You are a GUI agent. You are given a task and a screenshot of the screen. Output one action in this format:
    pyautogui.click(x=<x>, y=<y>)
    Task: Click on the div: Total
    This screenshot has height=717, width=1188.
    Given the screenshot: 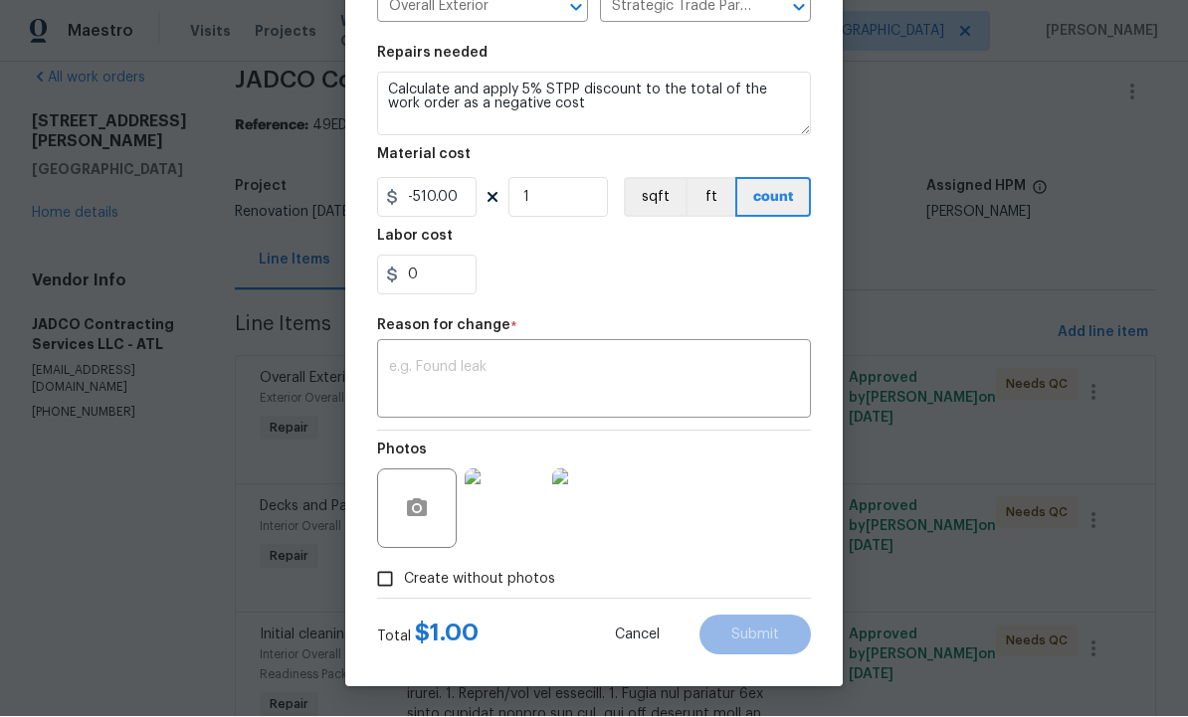 What is the action you would take?
    pyautogui.click(x=428, y=636)
    